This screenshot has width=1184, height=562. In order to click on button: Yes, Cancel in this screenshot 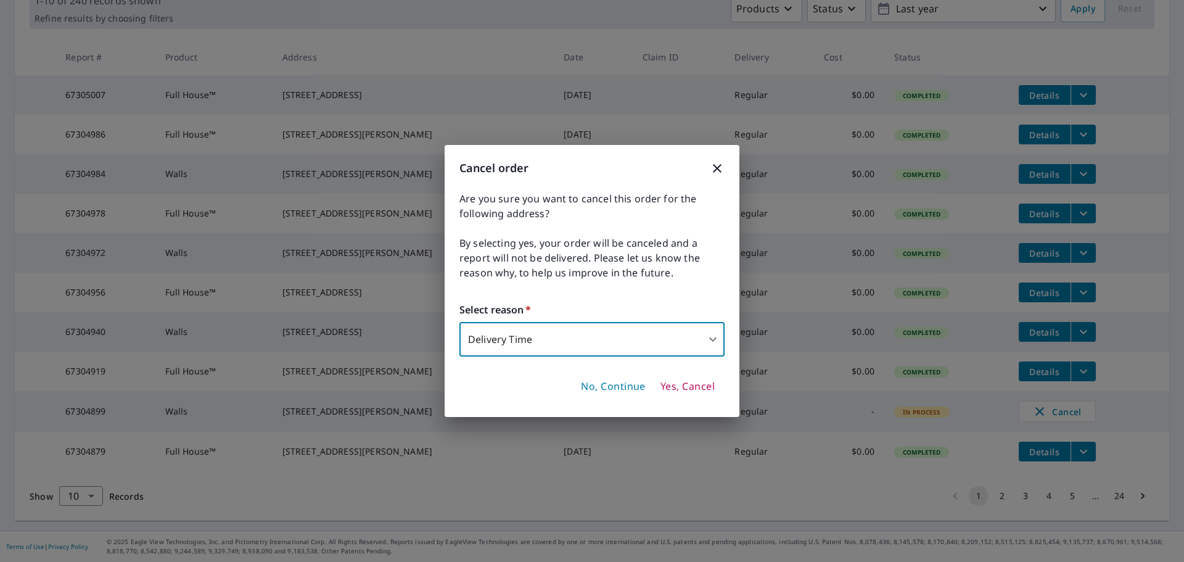, I will do `click(688, 387)`.